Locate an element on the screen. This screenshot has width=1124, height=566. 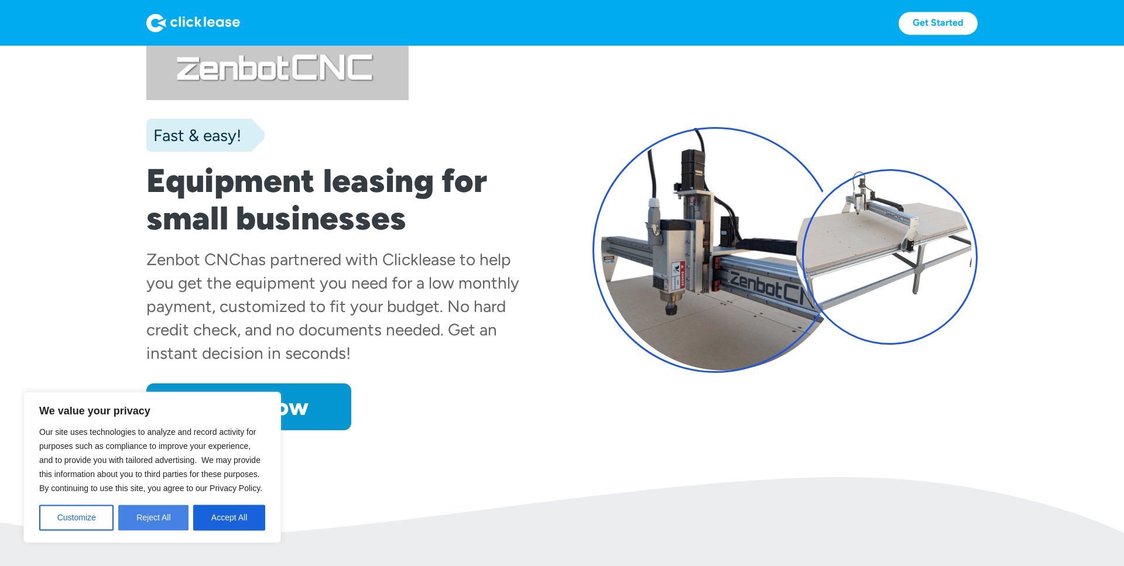
div: has partnered with Clicklease to help you get the equipment you need for a low monthly payment, c... is located at coordinates (333, 306).